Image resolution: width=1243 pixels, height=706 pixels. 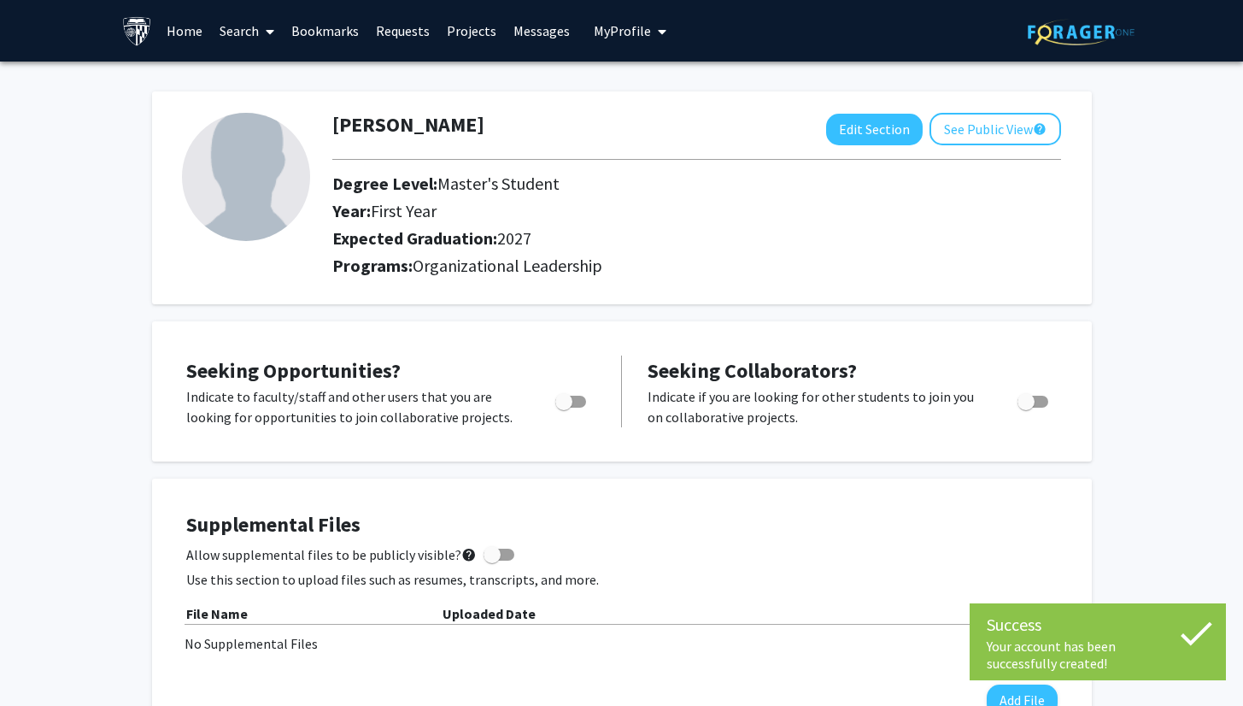 What do you see at coordinates (1098, 625) in the screenshot?
I see `div: Success` at bounding box center [1098, 625].